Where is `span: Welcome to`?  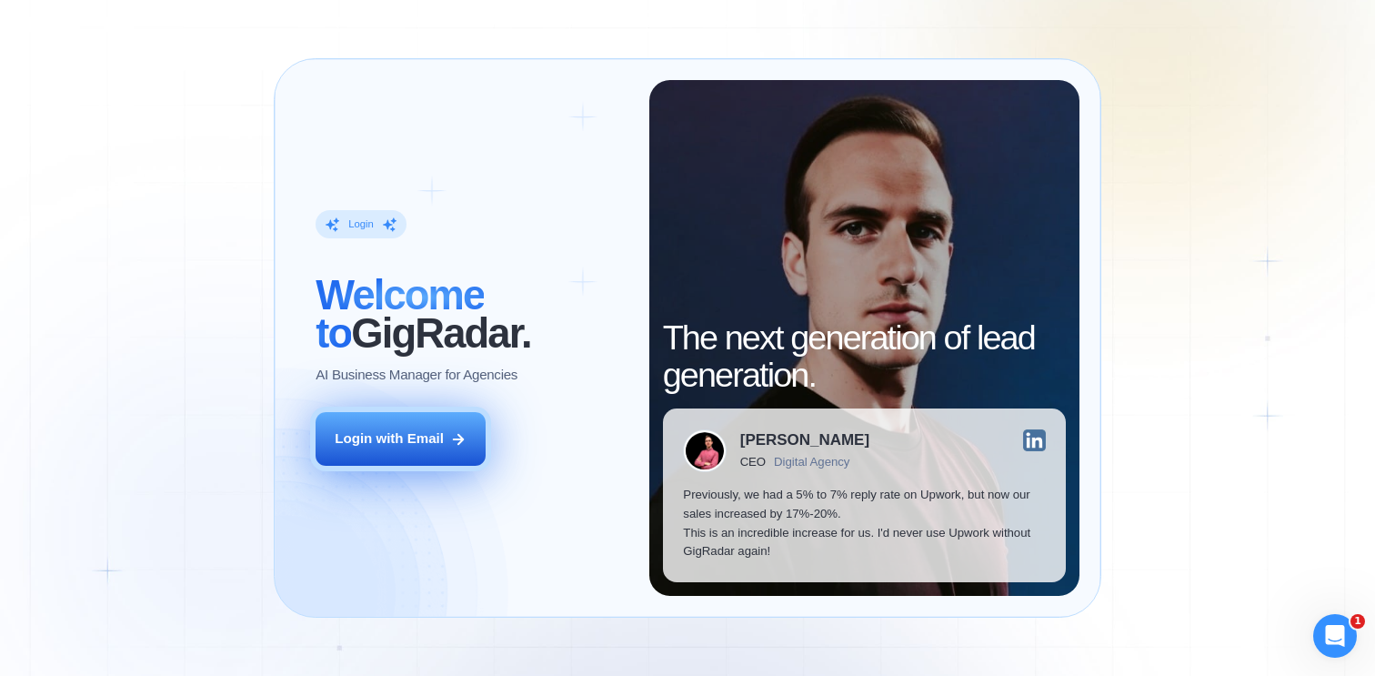
span: Welcome to is located at coordinates (399, 314).